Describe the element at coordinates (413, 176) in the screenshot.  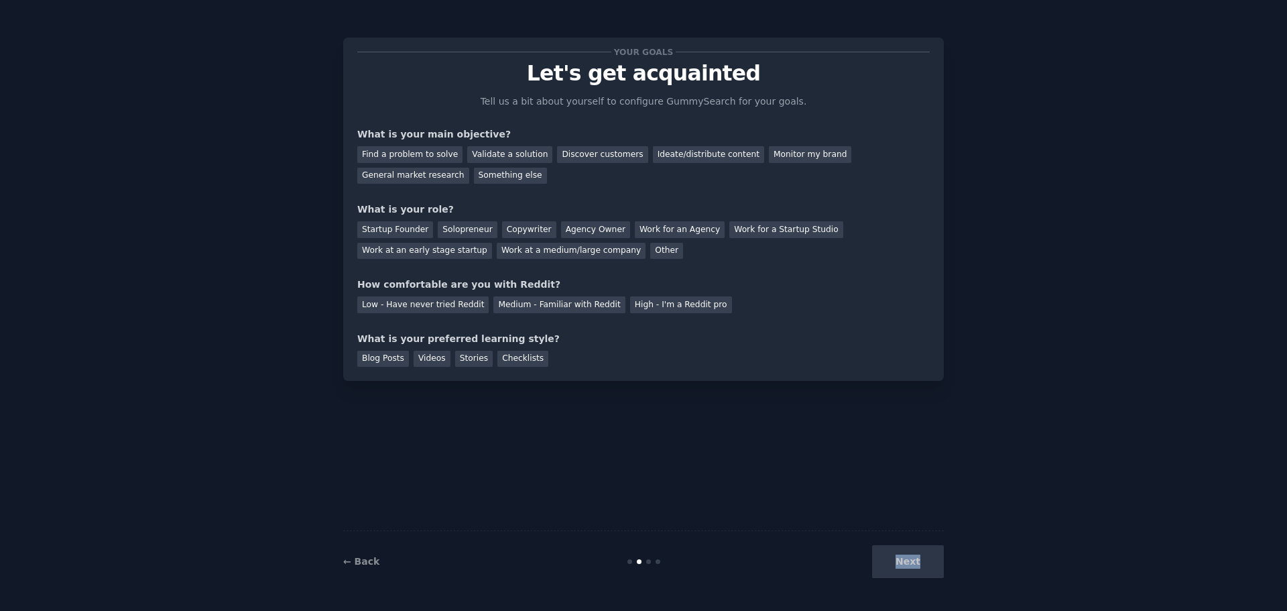
I see `div: General market research` at that location.